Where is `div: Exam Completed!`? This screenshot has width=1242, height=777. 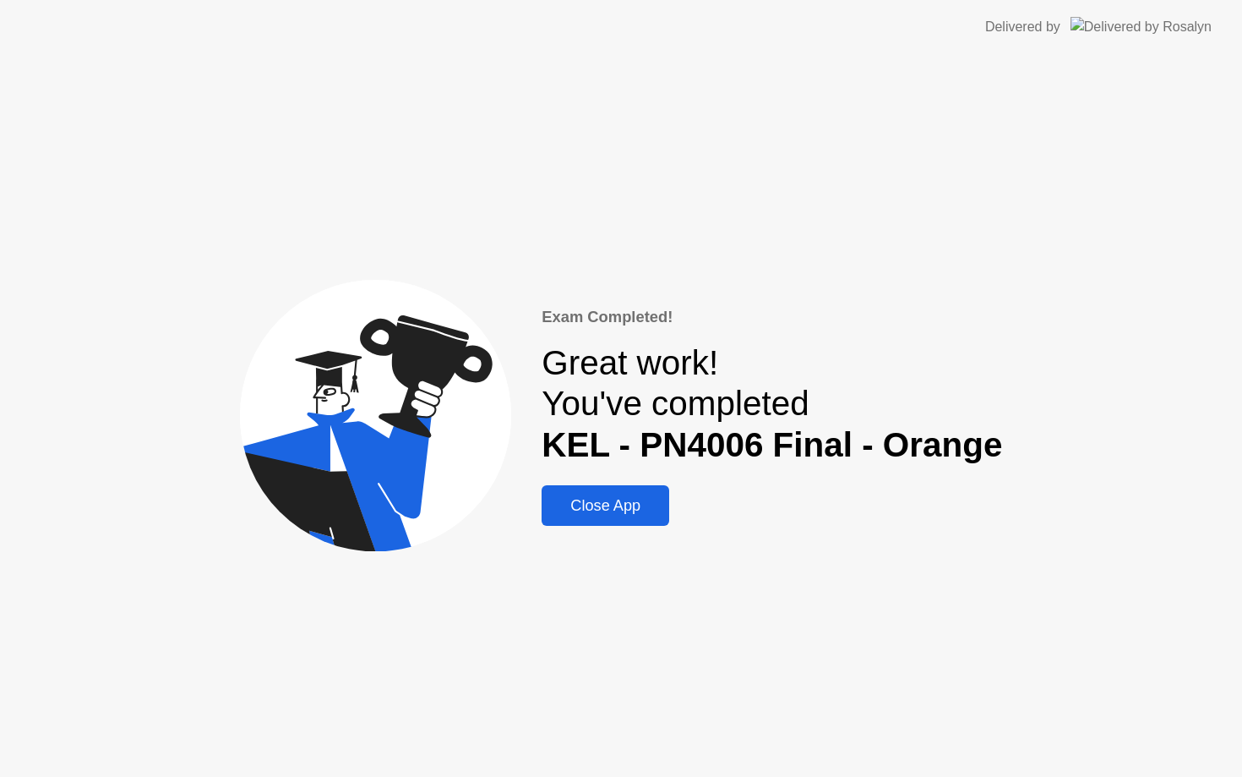 div: Exam Completed! is located at coordinates (772, 317).